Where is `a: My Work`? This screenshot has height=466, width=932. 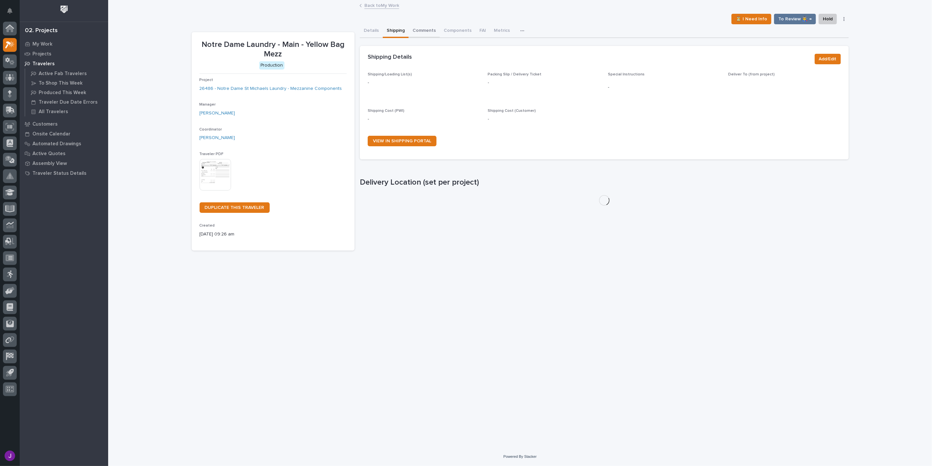
a: My Work is located at coordinates (64, 44).